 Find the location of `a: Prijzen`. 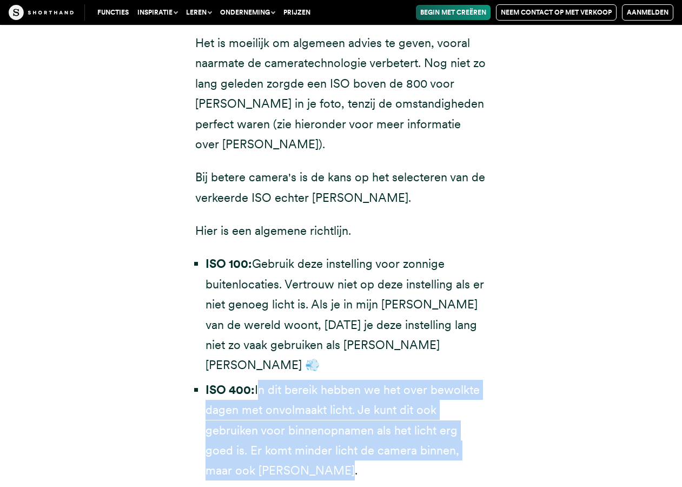

a: Prijzen is located at coordinates (297, 12).